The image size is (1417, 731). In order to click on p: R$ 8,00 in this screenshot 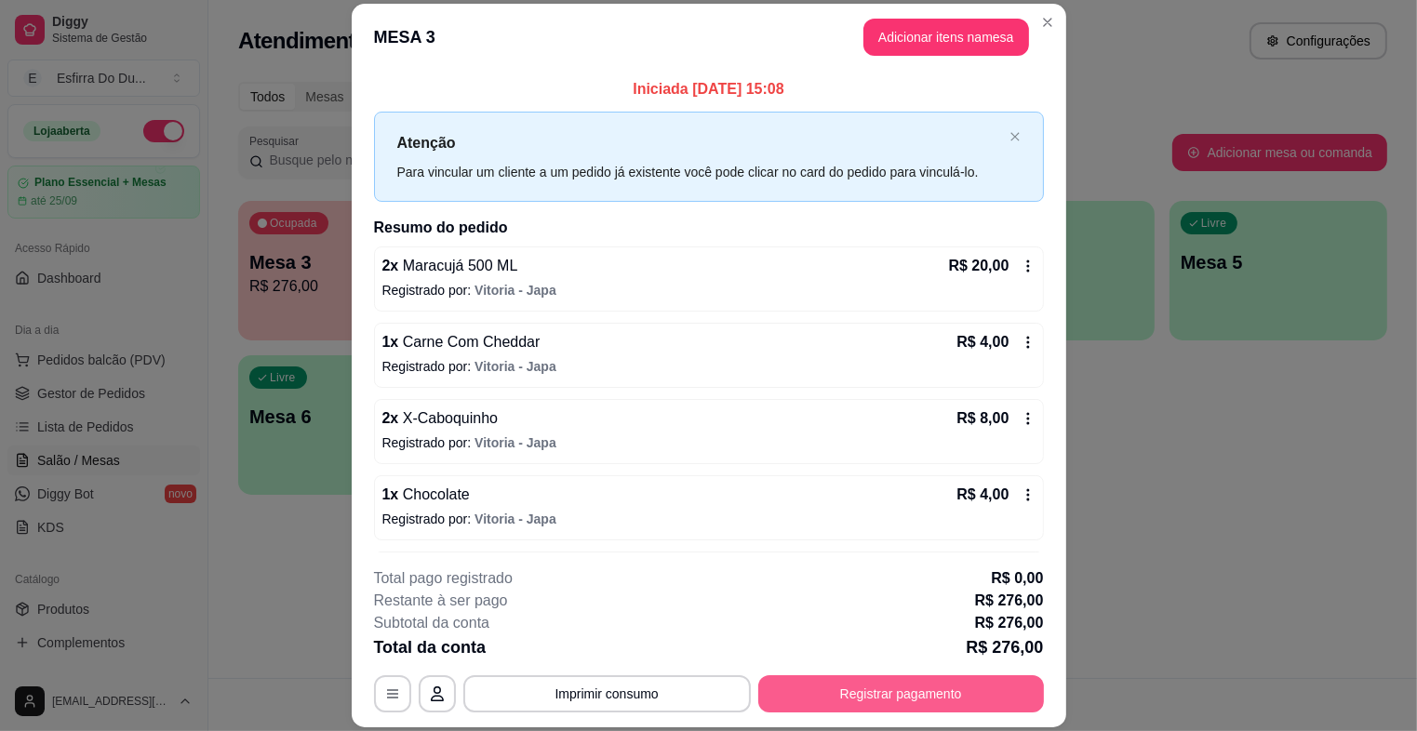, I will do `click(982, 419)`.